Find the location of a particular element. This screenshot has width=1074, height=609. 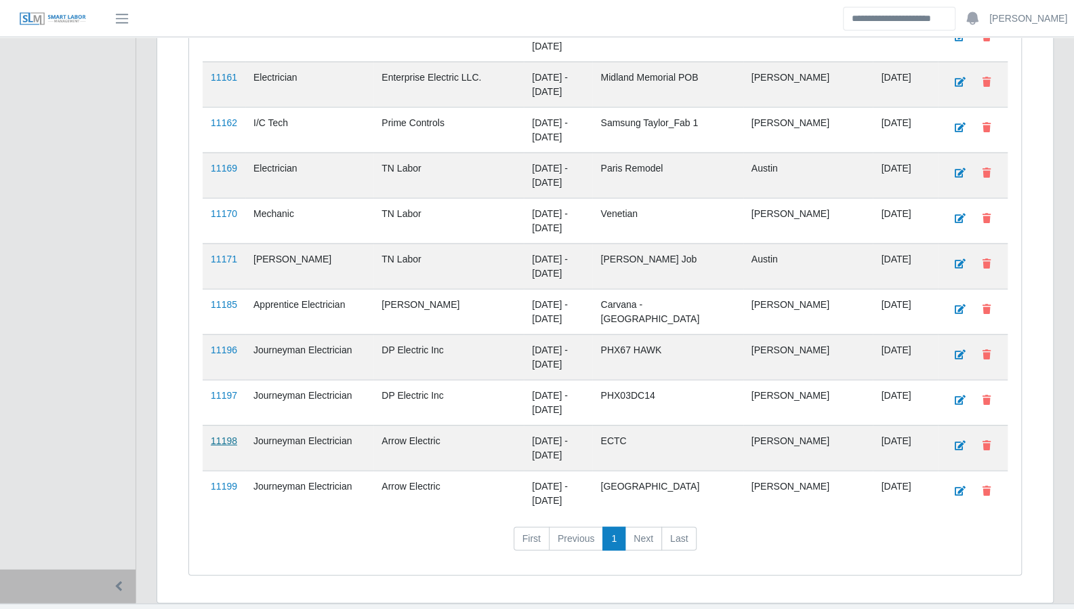

td: PHX03DC14 is located at coordinates (667, 402).